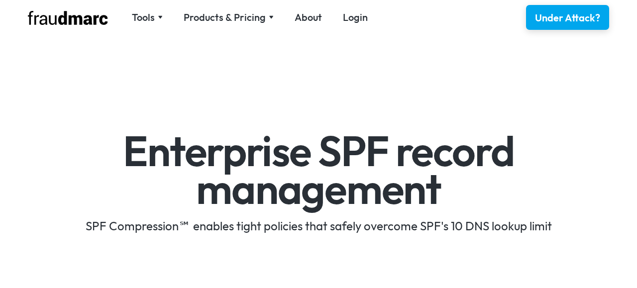 Image resolution: width=637 pixels, height=288 pixels. Describe the element at coordinates (308, 17) in the screenshot. I see `a: About` at that location.